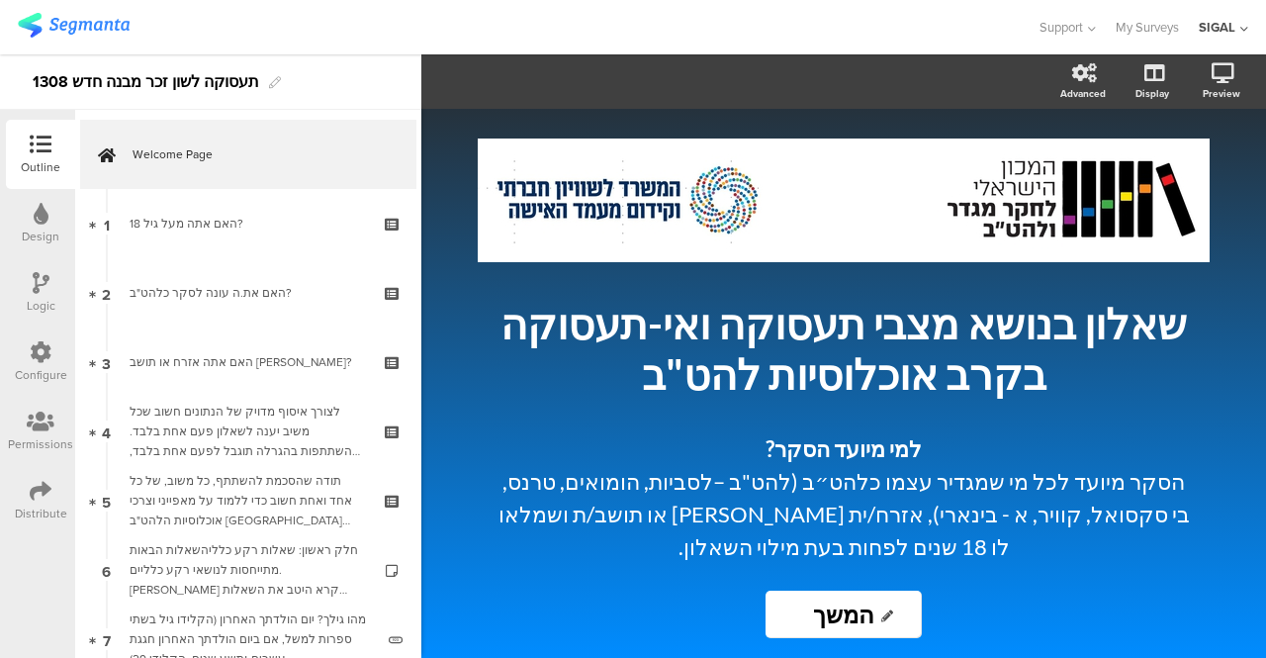 The height and width of the screenshot is (658, 1266). What do you see at coordinates (247, 570) in the screenshot?
I see `div: חלק ראשון: שאלות רקע כלליהשאלות הבאות מתייחסות לנושאי רקע כלליים. אנא קרא היטב את השאלות ובחר בתש...` at bounding box center [247, 570].